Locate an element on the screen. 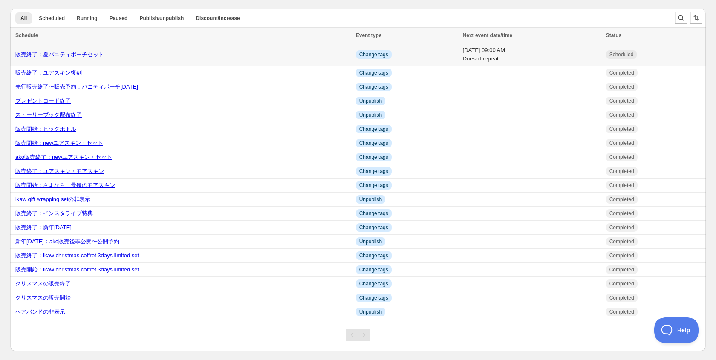 This screenshot has width=716, height=360. a: 販売開始：ビッグボトル is located at coordinates (46, 129).